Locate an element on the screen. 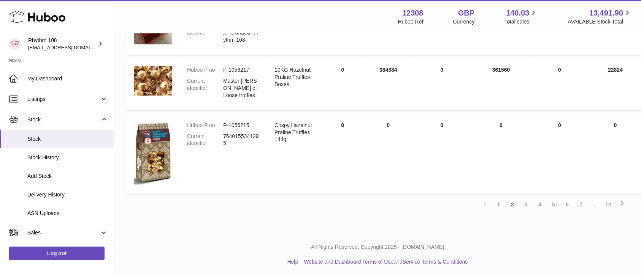 Image resolution: width=641 pixels, height=275 pixels. strong: GBP is located at coordinates (466, 13).